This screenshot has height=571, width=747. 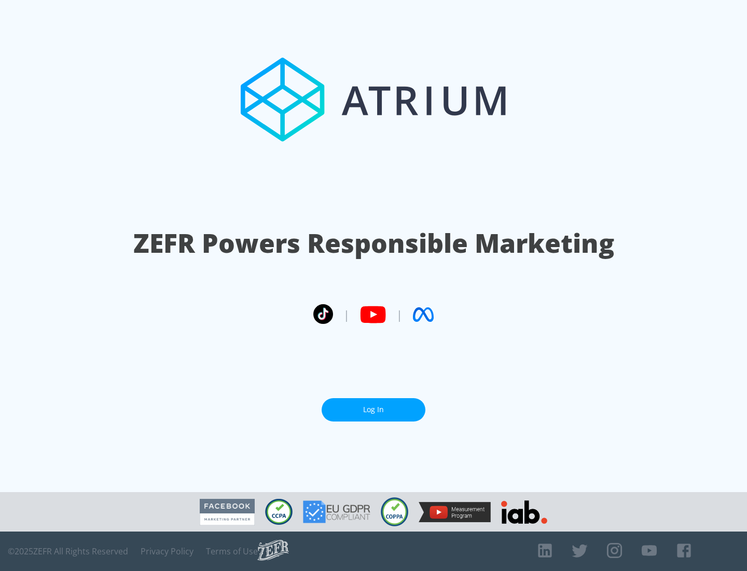 I want to click on img: Facebook Marketing Partner, so click(x=227, y=511).